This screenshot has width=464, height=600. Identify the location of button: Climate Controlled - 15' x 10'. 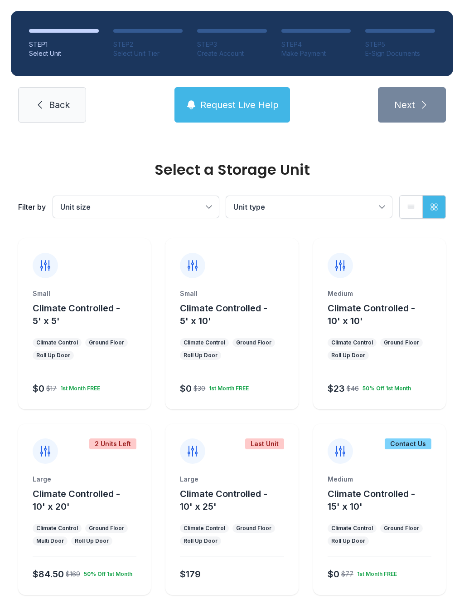
(385, 500).